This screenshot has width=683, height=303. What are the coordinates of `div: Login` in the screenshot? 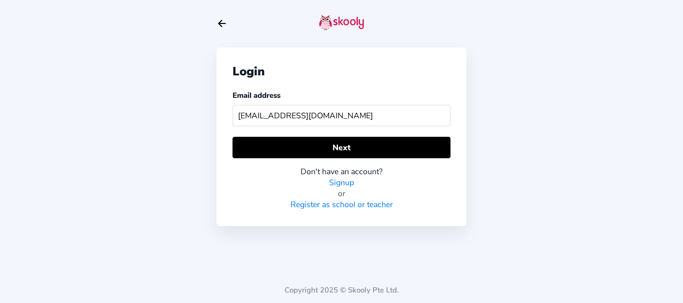 It's located at (341, 71).